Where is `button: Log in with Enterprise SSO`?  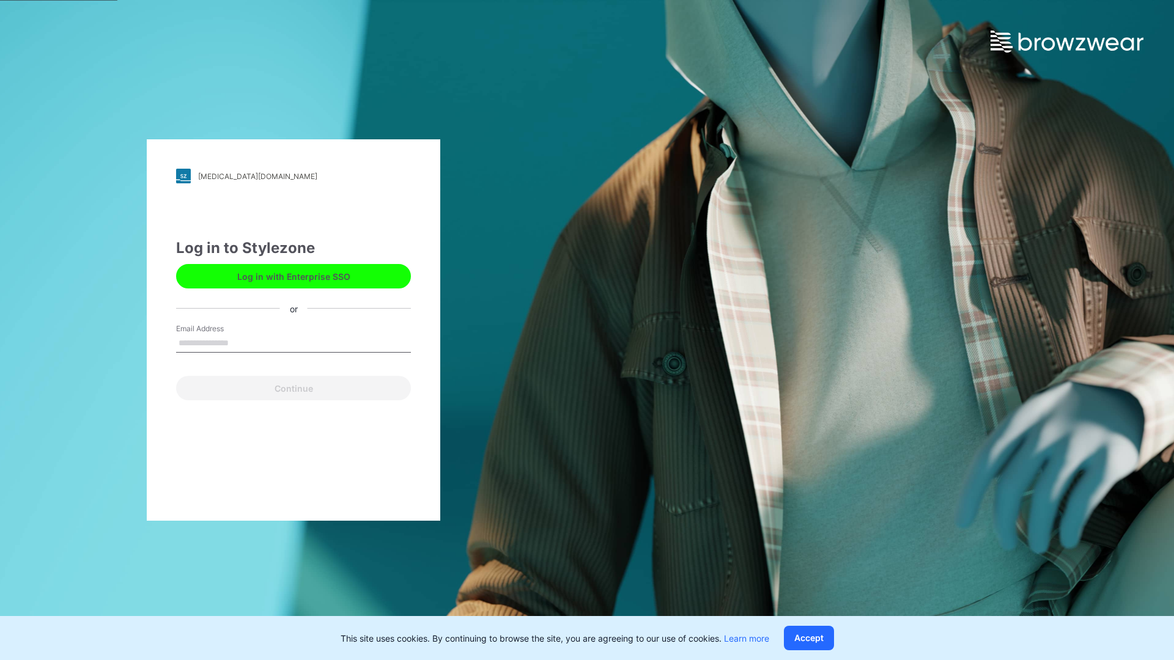 button: Log in with Enterprise SSO is located at coordinates (293, 276).